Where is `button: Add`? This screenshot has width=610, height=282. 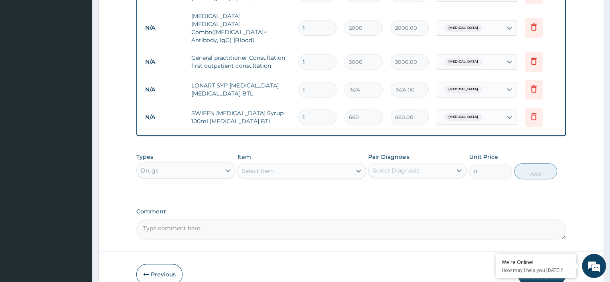 button: Add is located at coordinates (536, 171).